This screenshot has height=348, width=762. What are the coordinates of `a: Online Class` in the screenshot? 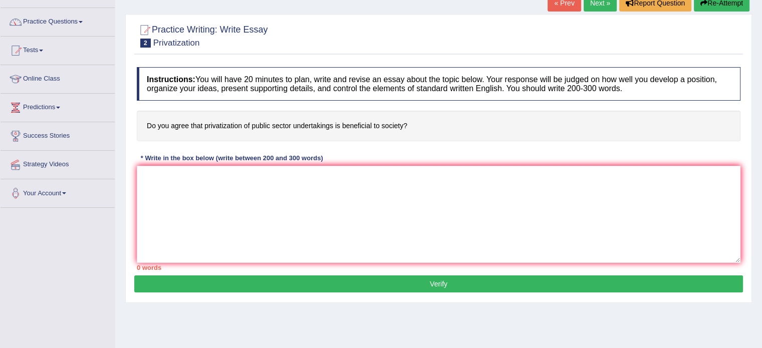 It's located at (58, 78).